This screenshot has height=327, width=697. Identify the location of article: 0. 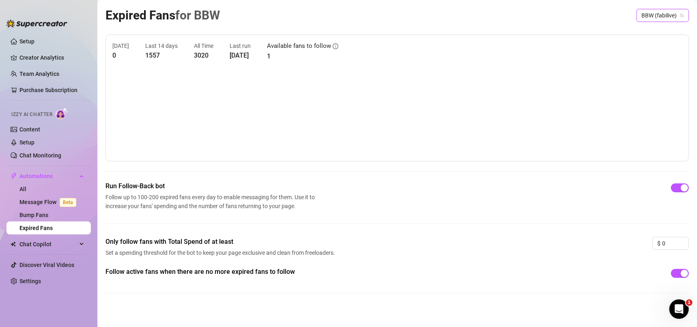
(120, 55).